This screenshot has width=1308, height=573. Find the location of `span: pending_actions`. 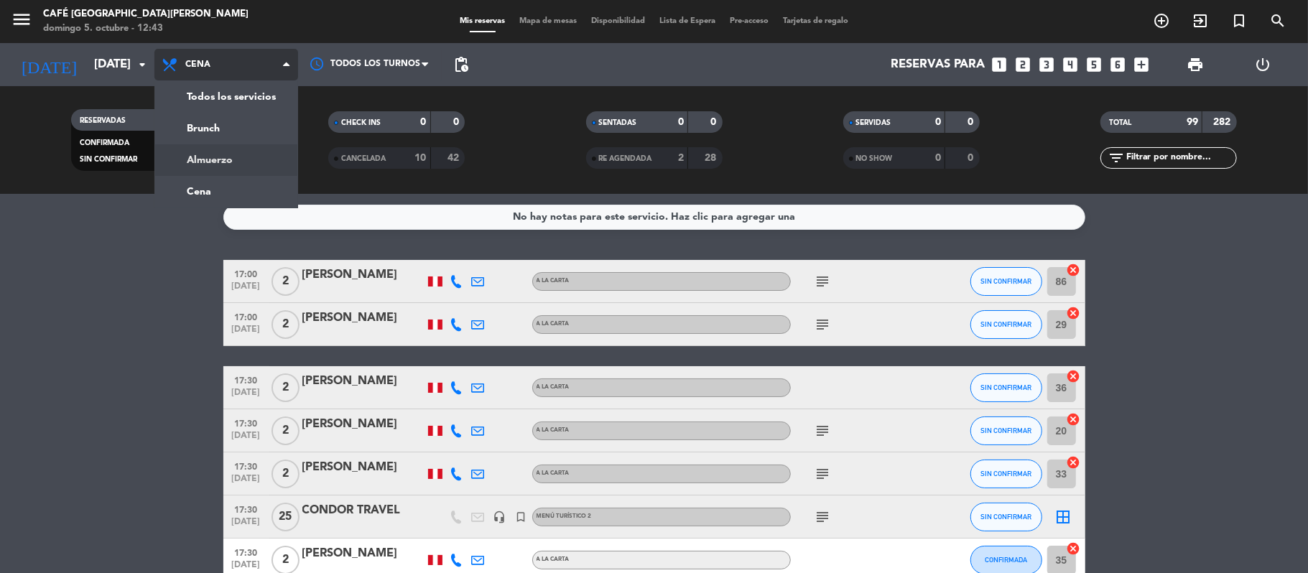

span: pending_actions is located at coordinates (461, 65).